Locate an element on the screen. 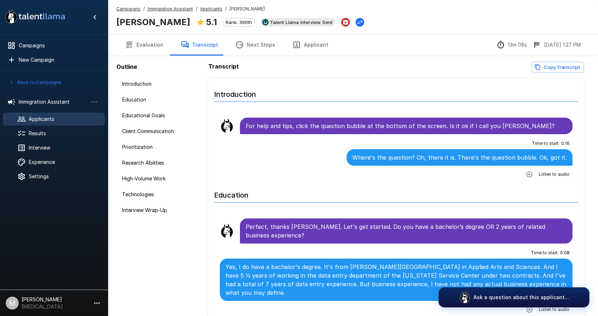 The image size is (598, 316). span: Research Abilities is located at coordinates (158, 163).